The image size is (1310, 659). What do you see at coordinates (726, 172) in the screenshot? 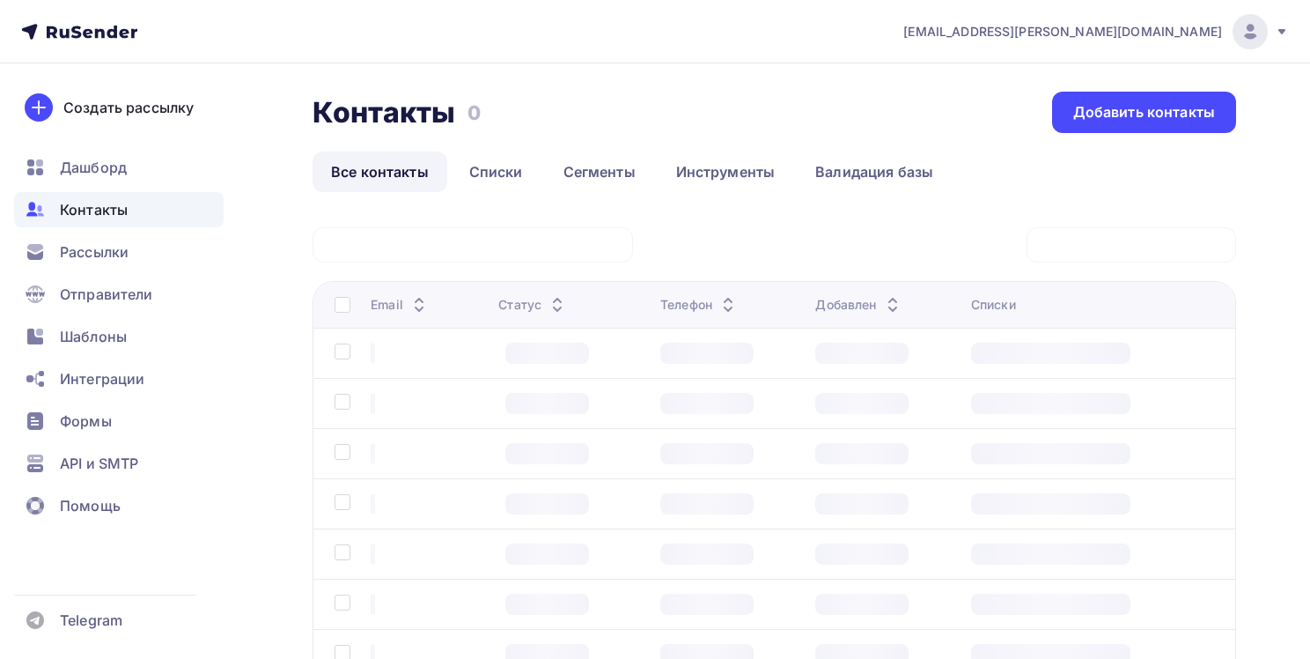
I see `a: Инструменты` at bounding box center [726, 172].